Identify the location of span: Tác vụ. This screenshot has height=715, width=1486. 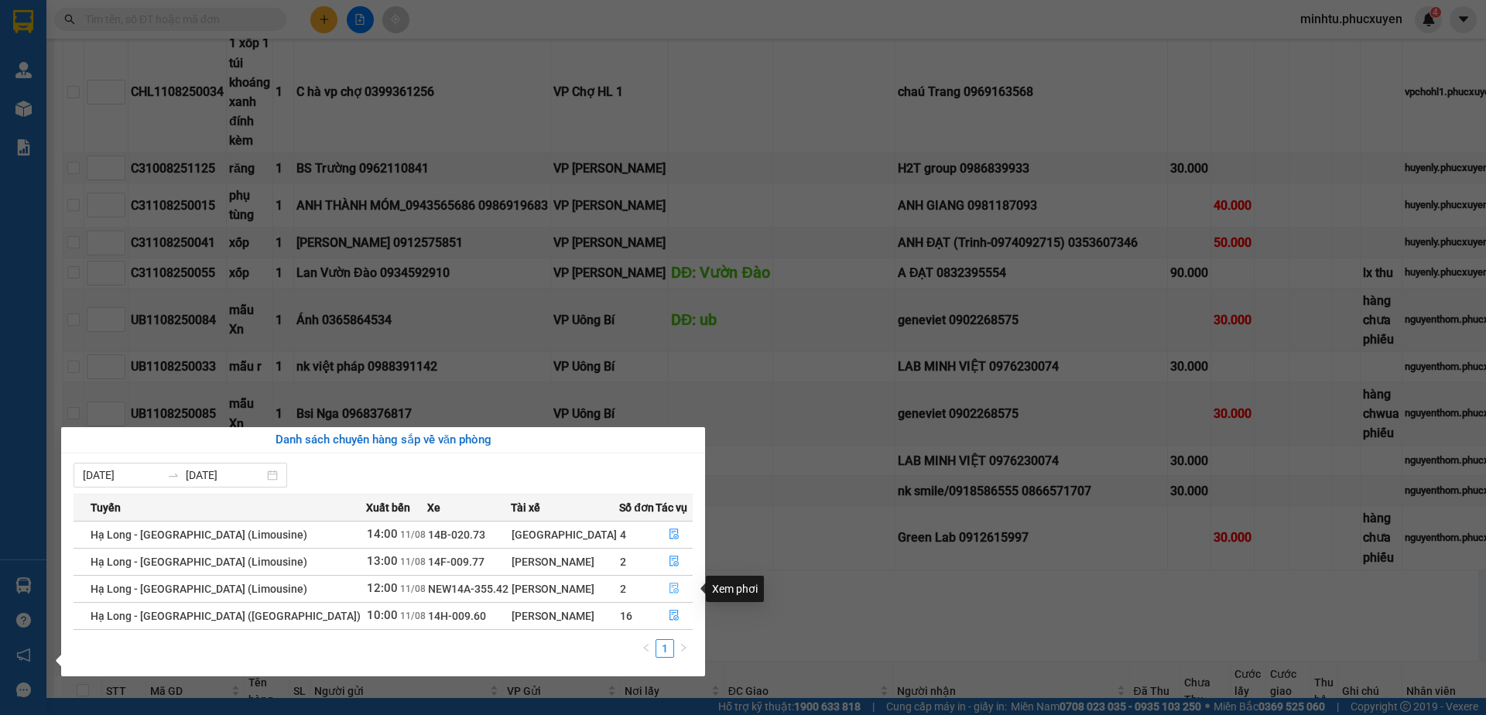
(671, 508).